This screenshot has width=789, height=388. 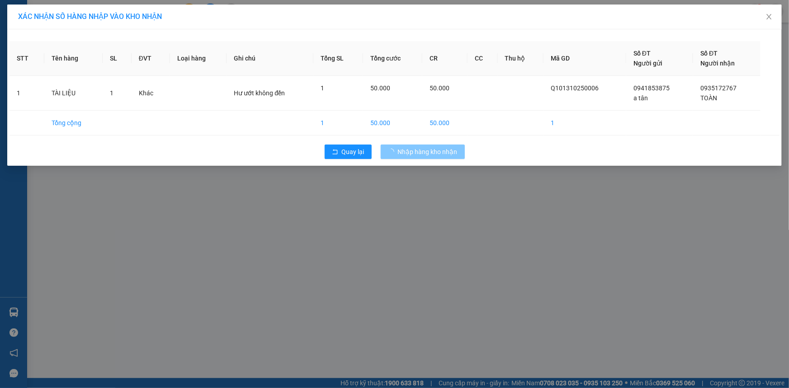 I want to click on th: ĐVT, so click(x=151, y=58).